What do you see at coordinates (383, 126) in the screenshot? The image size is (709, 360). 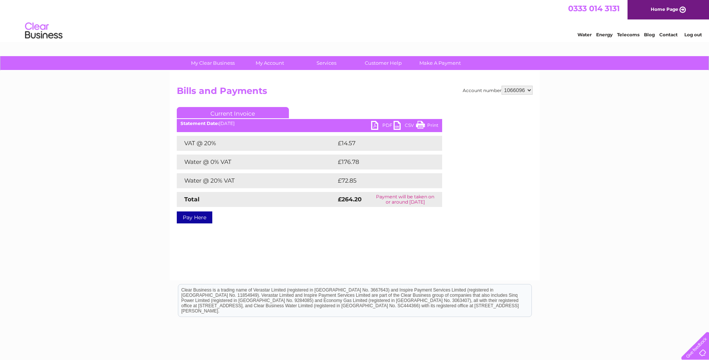 I see `a: PDF` at bounding box center [383, 126].